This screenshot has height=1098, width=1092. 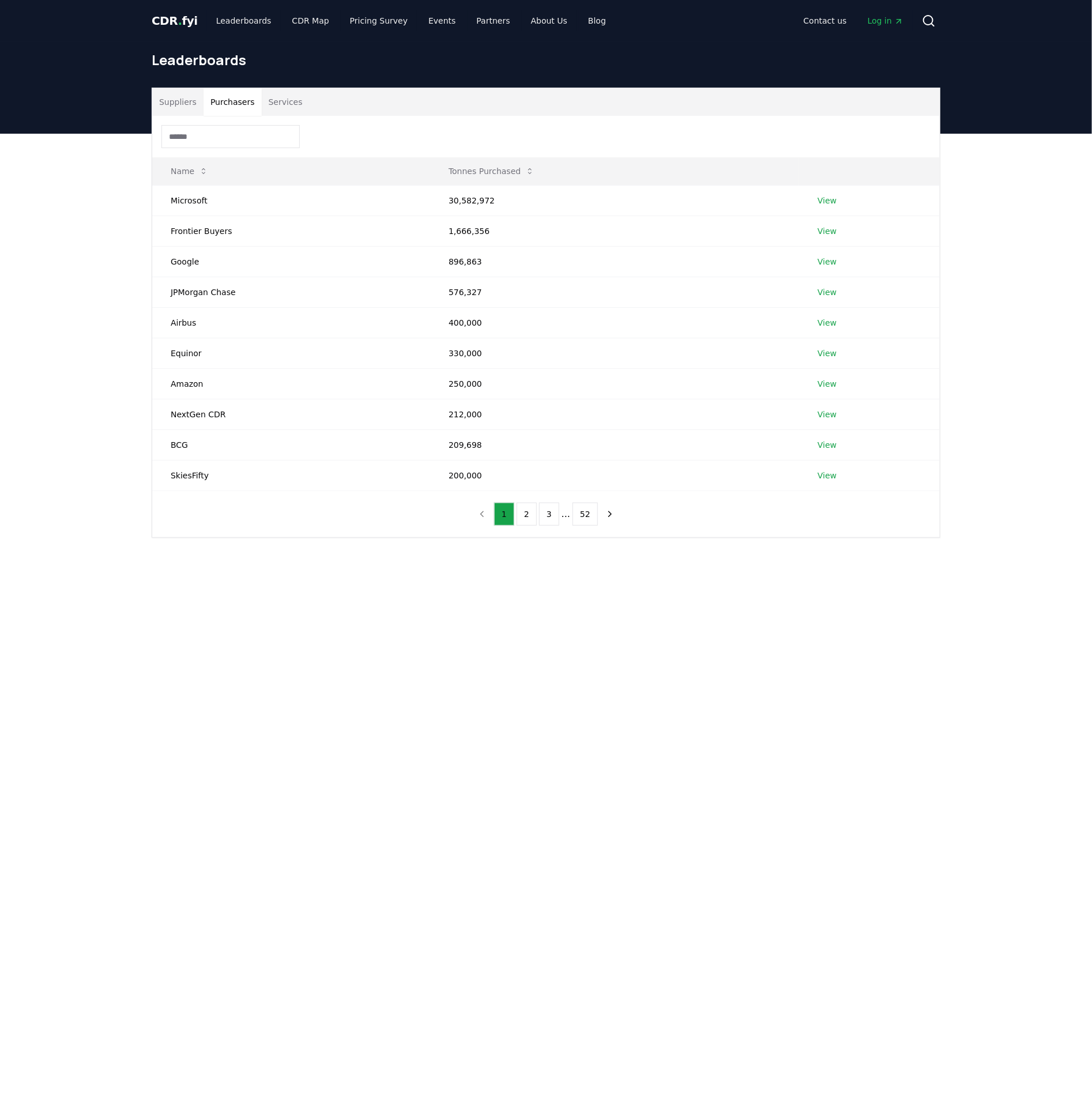 What do you see at coordinates (886, 21) in the screenshot?
I see `a: Log in` at bounding box center [886, 21].